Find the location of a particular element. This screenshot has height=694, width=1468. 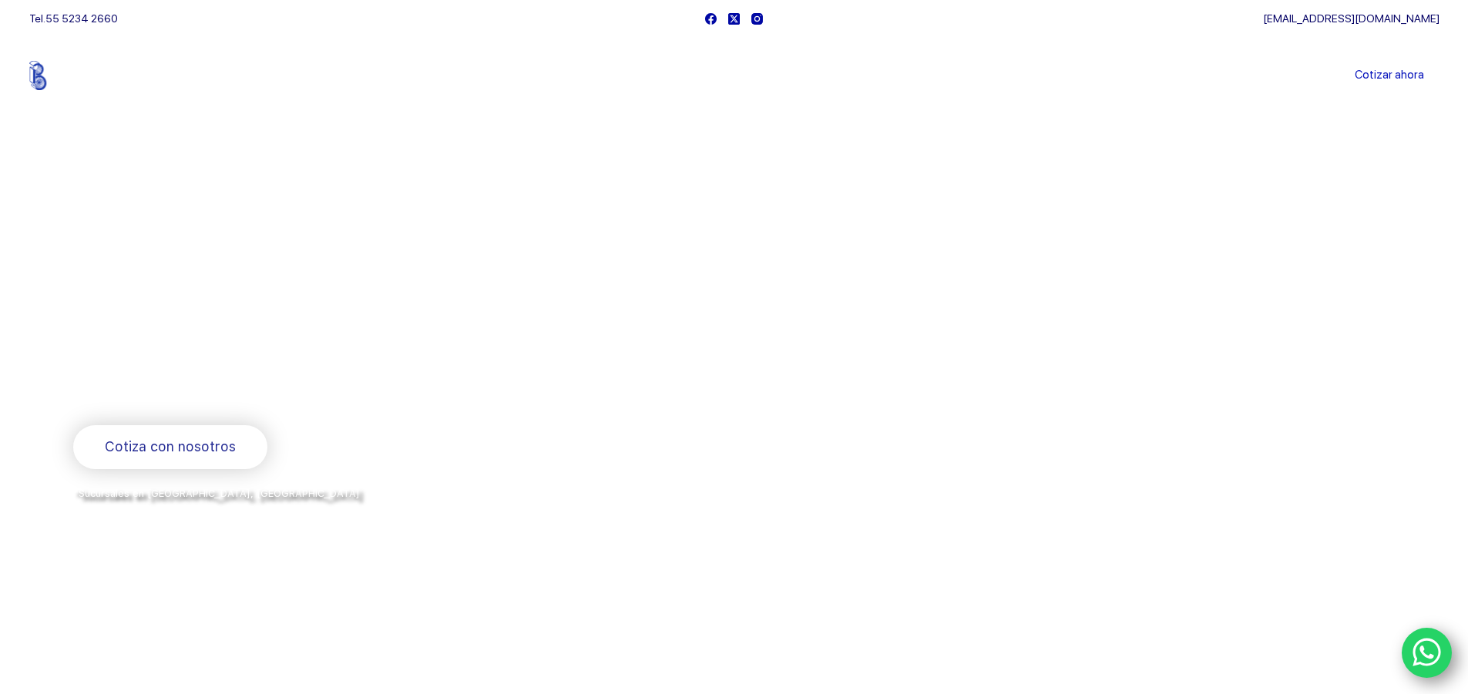

span: Tel. is located at coordinates (73, 18).